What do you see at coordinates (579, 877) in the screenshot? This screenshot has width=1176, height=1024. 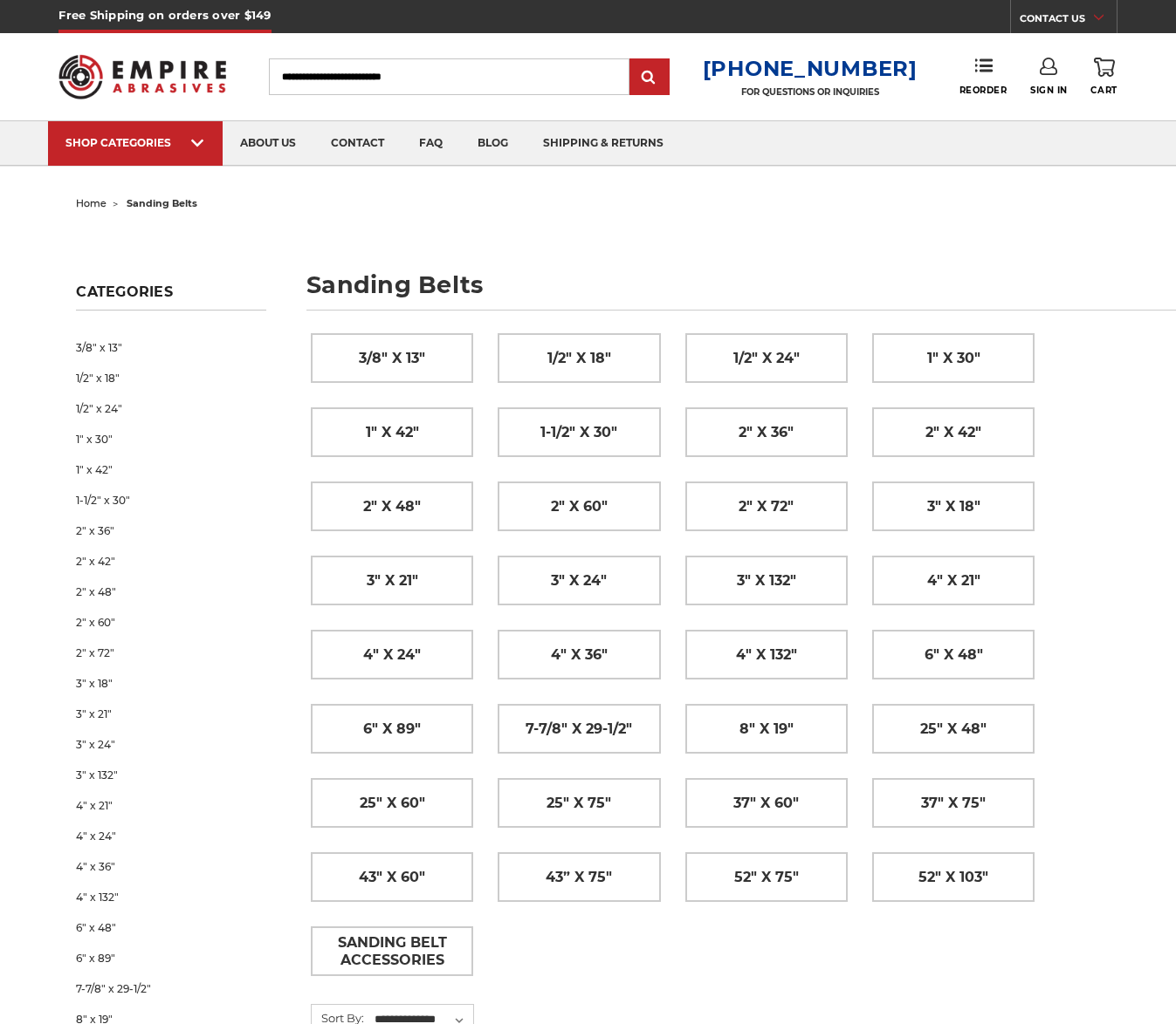 I see `a: 43” x 75"` at bounding box center [579, 877].